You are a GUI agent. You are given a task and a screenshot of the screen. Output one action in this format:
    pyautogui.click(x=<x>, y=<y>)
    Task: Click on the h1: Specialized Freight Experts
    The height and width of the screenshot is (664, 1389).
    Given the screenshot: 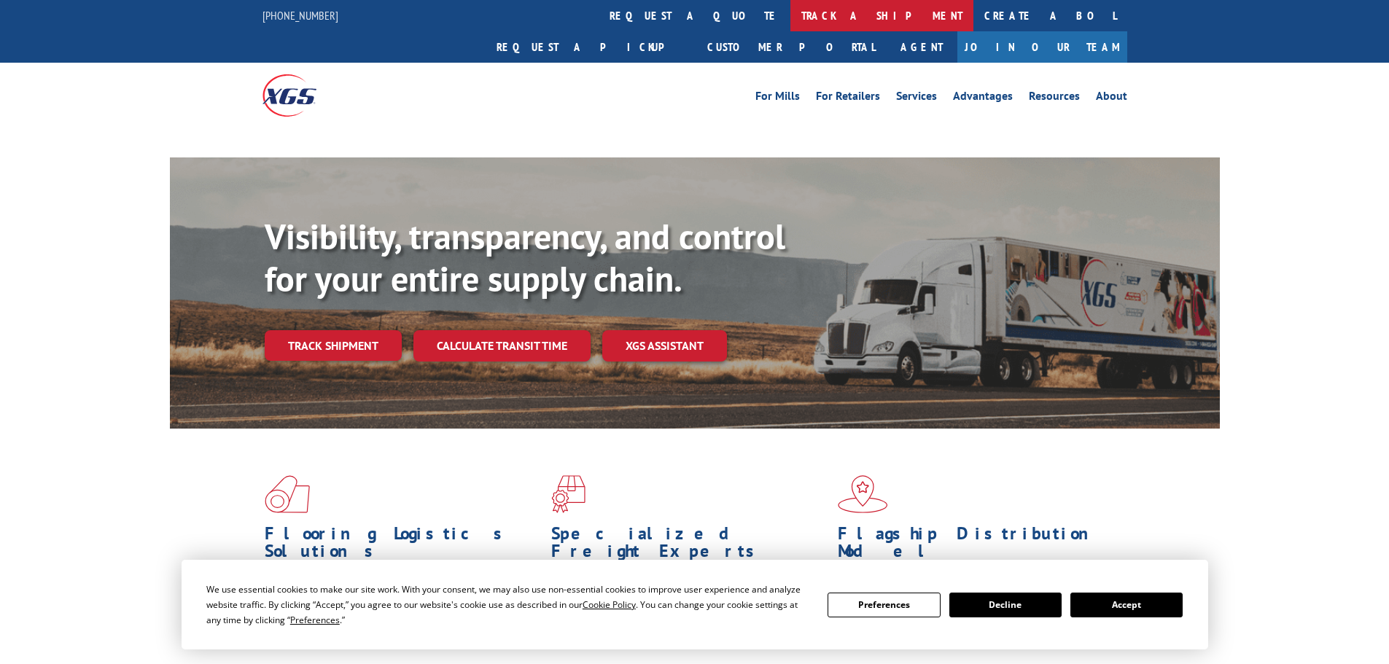 What is the action you would take?
    pyautogui.click(x=689, y=546)
    